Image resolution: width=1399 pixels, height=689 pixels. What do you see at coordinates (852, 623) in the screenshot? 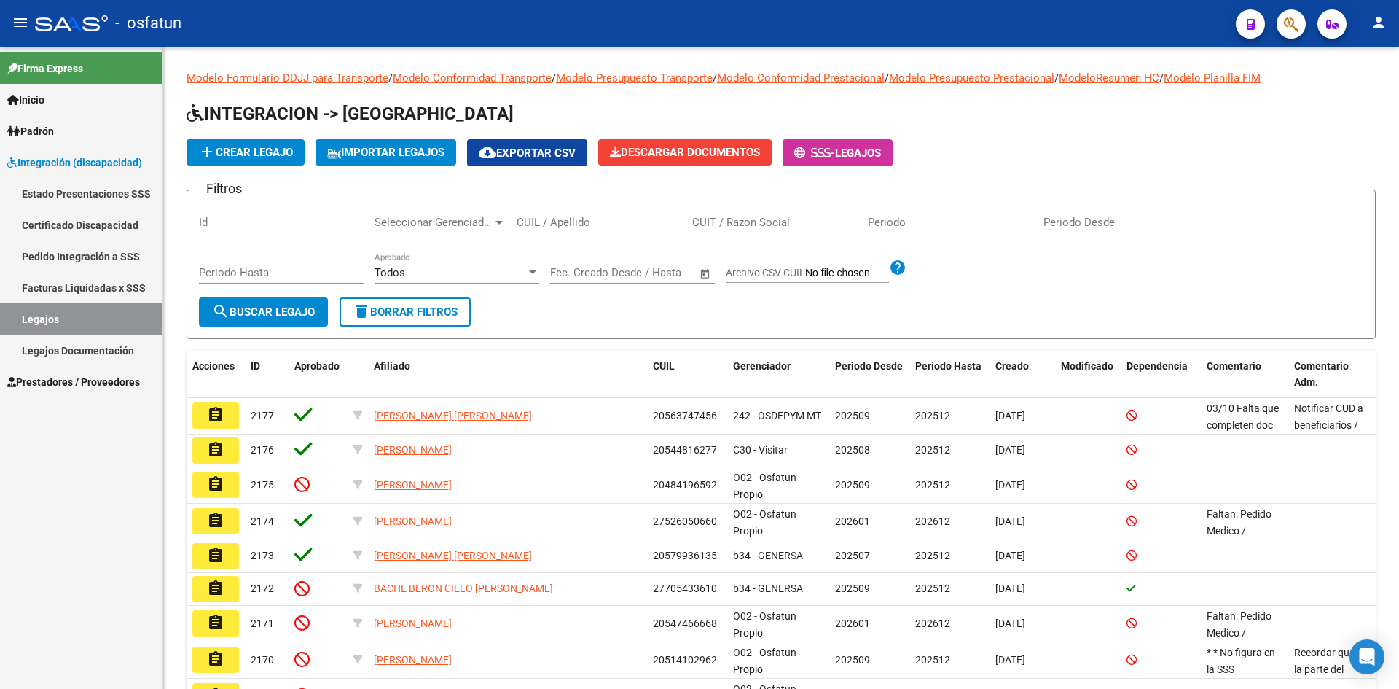
I see `span: 202601` at bounding box center [852, 623].